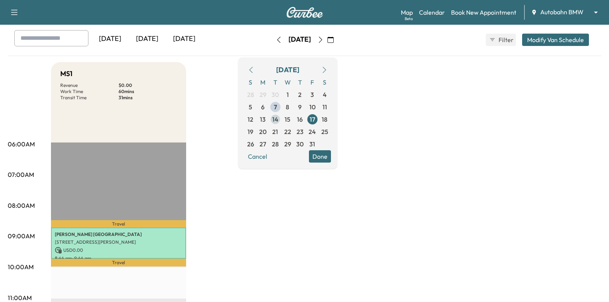  I want to click on p: 60 mins, so click(147, 91).